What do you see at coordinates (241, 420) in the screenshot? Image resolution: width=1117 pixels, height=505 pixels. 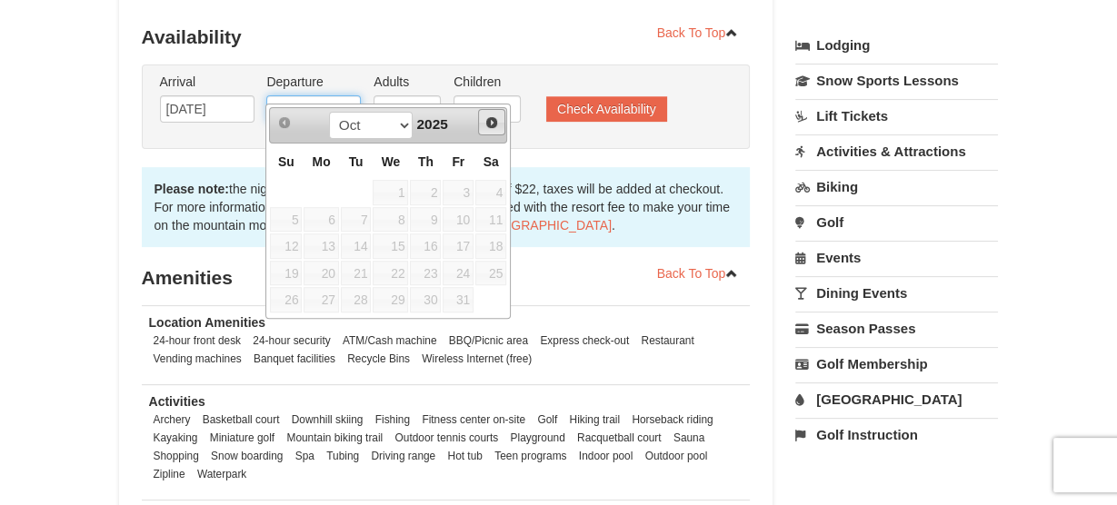 I see `li: Basketball court` at bounding box center [241, 420].